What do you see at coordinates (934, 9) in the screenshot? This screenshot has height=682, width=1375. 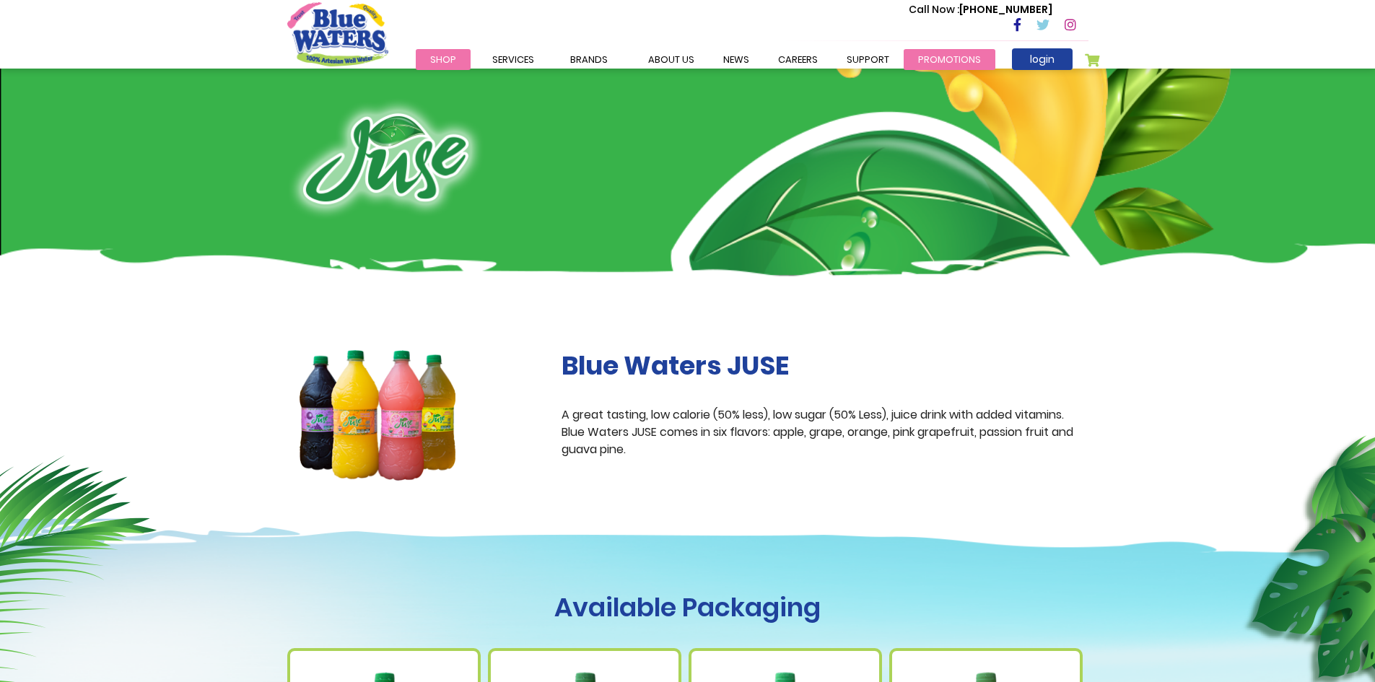 I see `span: Call Now :` at bounding box center [934, 9].